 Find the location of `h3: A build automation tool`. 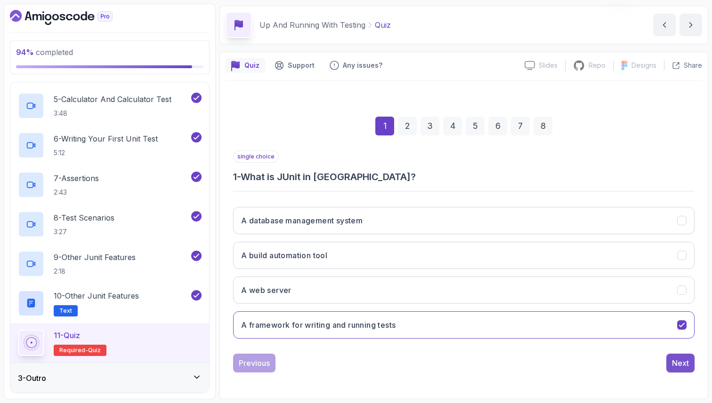

h3: A build automation tool is located at coordinates (284, 256).